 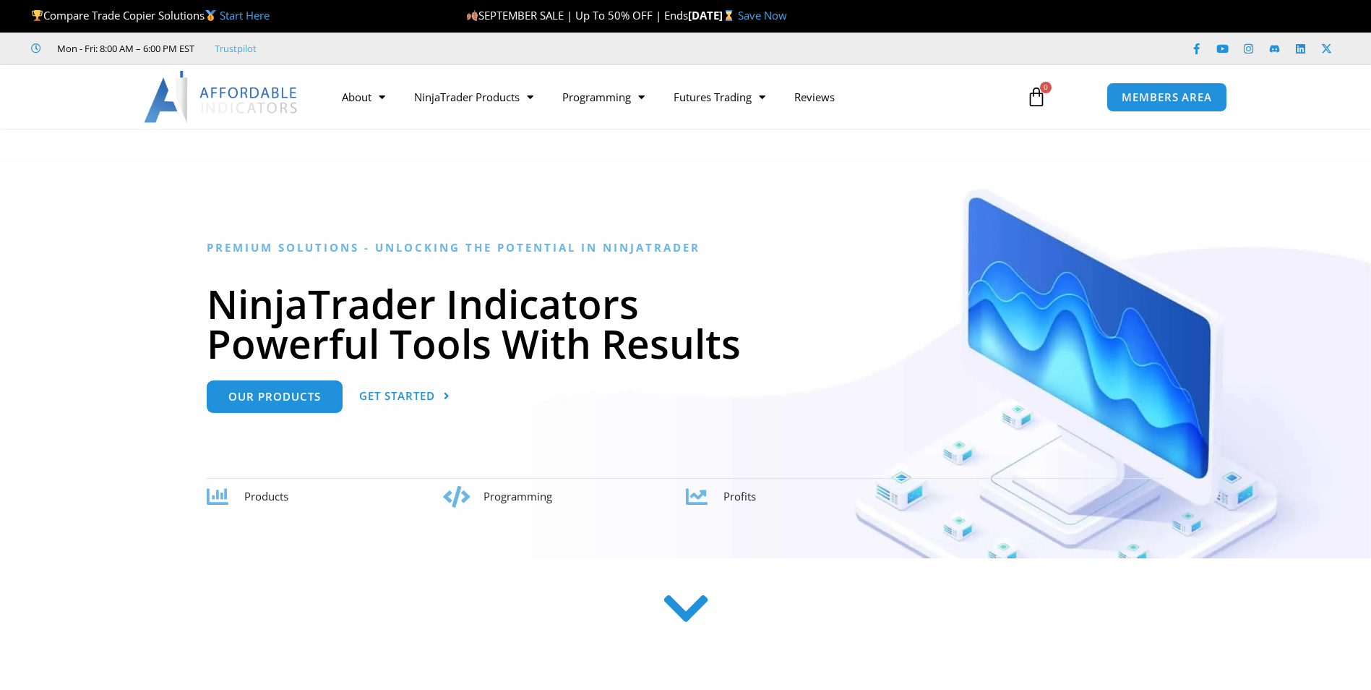 What do you see at coordinates (236, 48) in the screenshot?
I see `a: Trustpilot` at bounding box center [236, 48].